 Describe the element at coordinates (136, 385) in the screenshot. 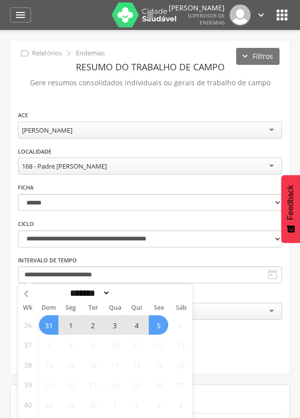

I see `span: Setembro 25, 2025` at that location.